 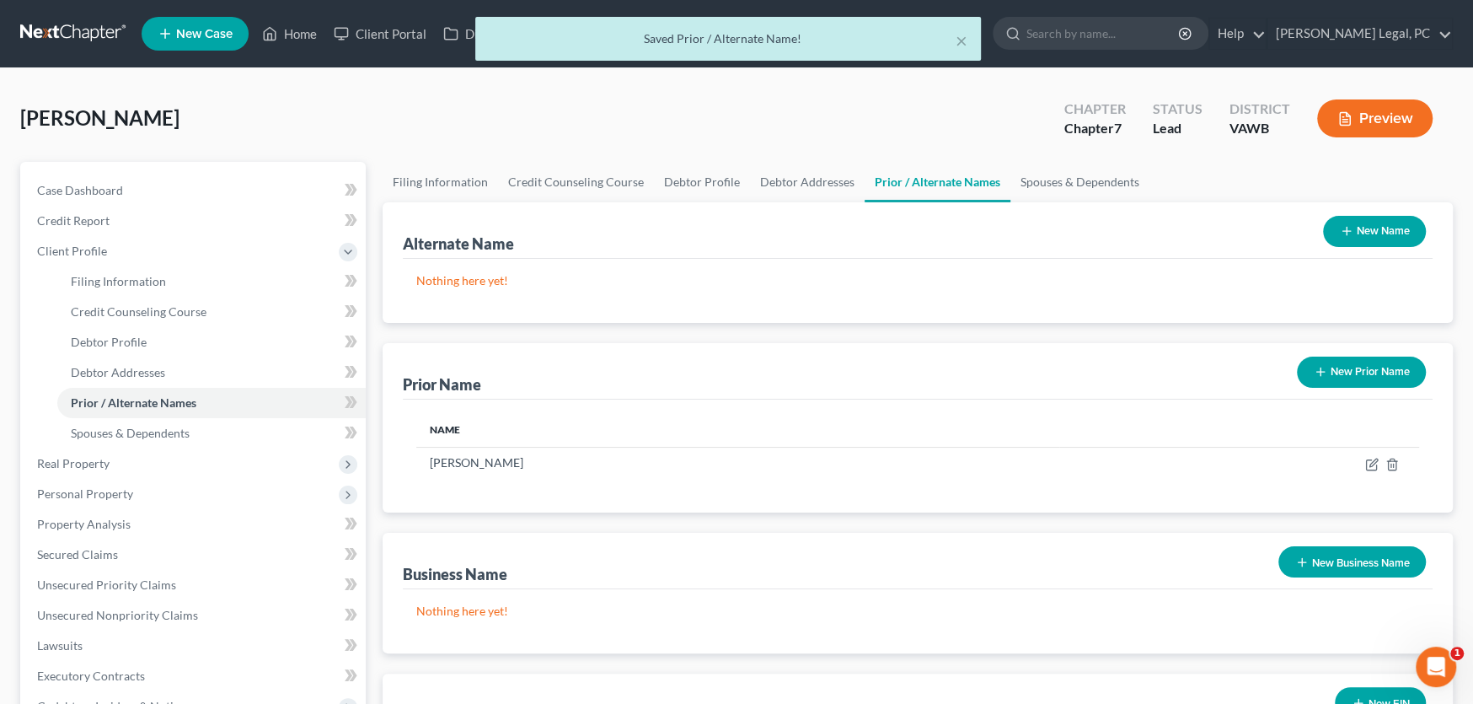 What do you see at coordinates (85, 493) in the screenshot?
I see `span: Personal Property` at bounding box center [85, 493].